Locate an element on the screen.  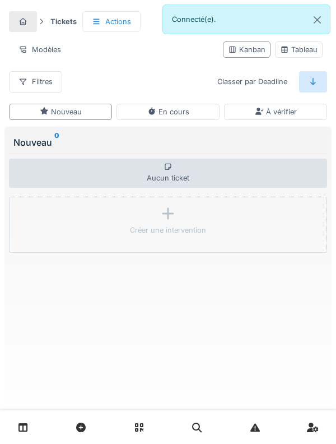
div: Connecté(e). is located at coordinates (247, 19).